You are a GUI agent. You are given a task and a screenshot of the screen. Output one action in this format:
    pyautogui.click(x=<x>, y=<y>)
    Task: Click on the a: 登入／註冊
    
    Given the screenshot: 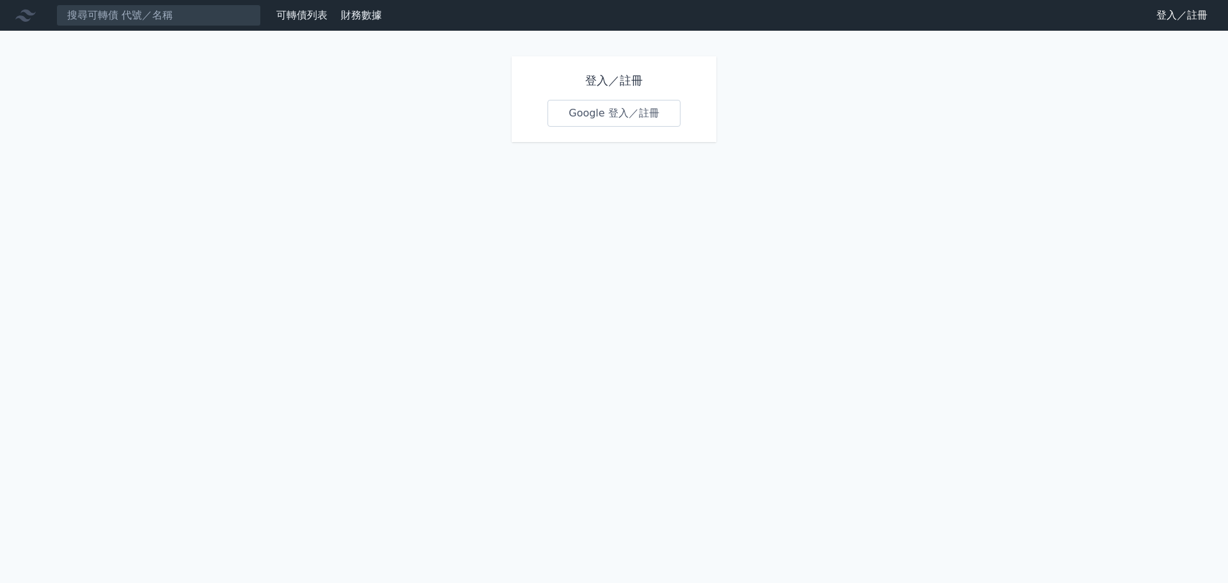 What is the action you would take?
    pyautogui.click(x=1182, y=15)
    